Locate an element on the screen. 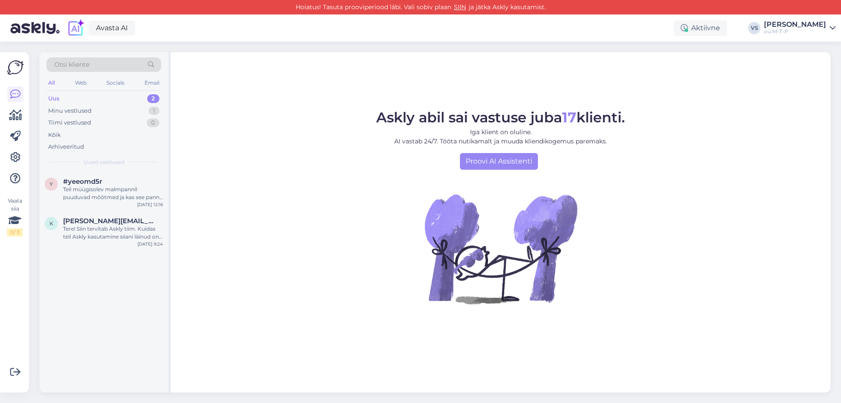  a: Proovi AI Assistenti is located at coordinates (499, 161).